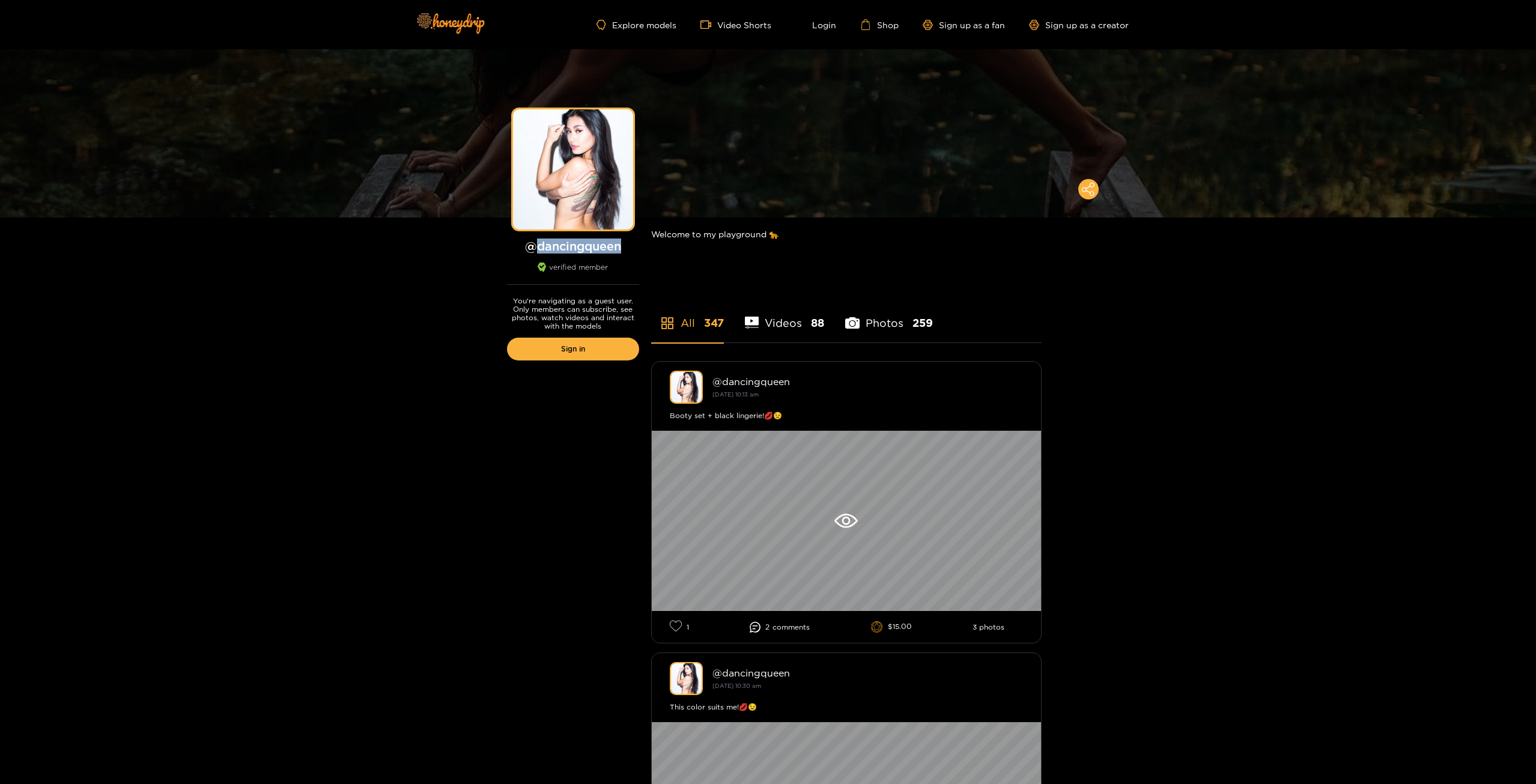  What do you see at coordinates (846, 707) in the screenshot?
I see `div: This color suits me!💋😉` at bounding box center [846, 707].